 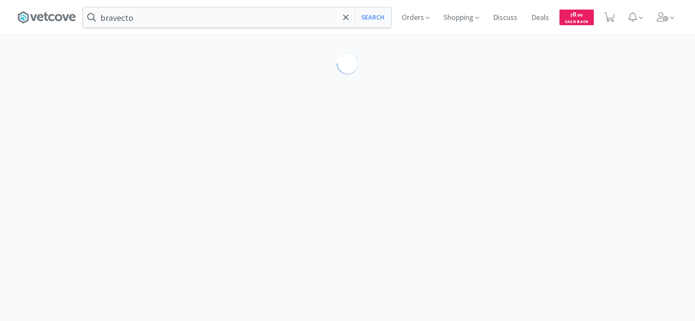 What do you see at coordinates (579, 15) in the screenshot?
I see `span: . 00` at bounding box center [579, 15].